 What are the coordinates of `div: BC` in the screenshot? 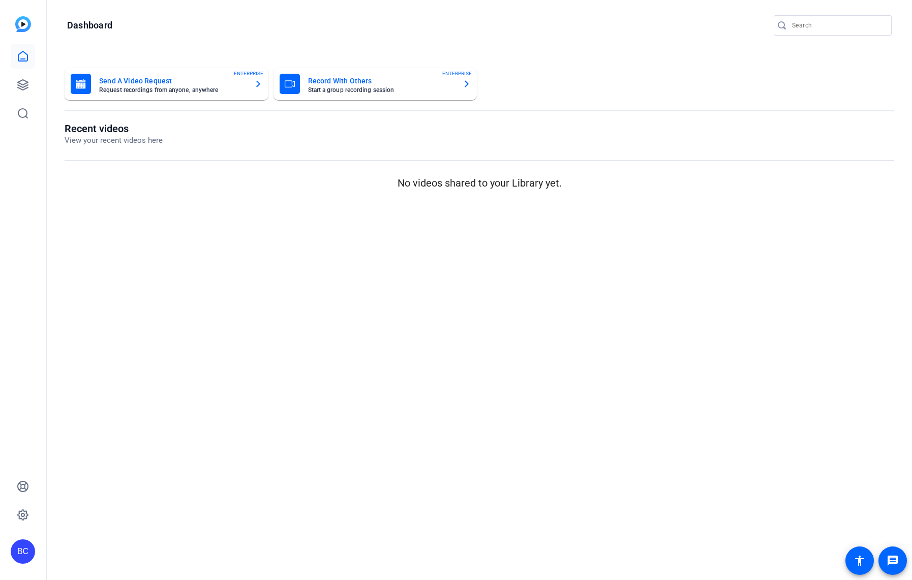 It's located at (23, 552).